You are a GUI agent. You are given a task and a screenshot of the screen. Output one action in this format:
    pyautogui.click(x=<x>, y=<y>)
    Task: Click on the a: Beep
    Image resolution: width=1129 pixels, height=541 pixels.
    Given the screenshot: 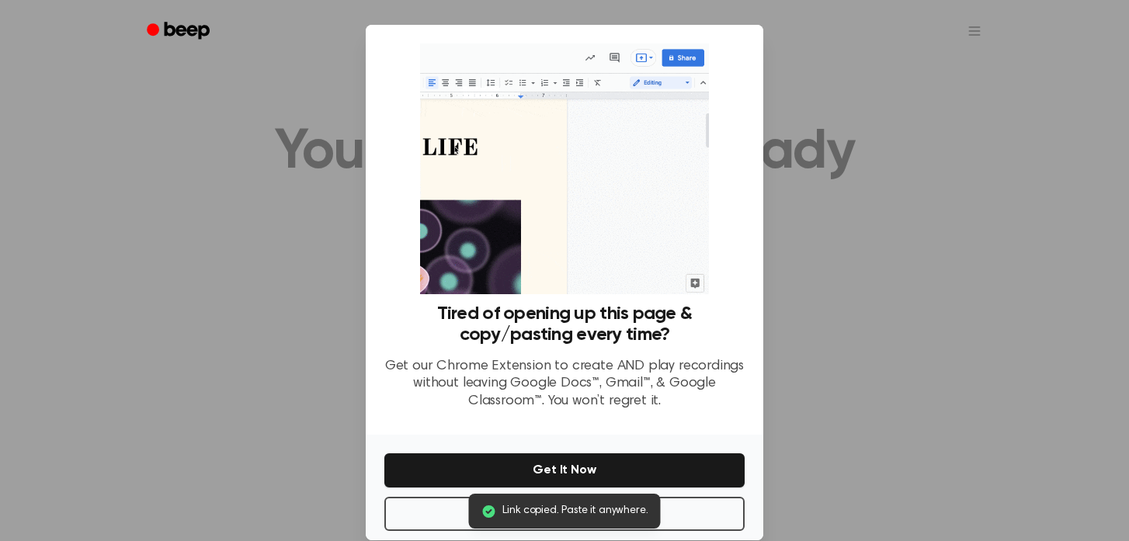 What is the action you would take?
    pyautogui.click(x=179, y=31)
    